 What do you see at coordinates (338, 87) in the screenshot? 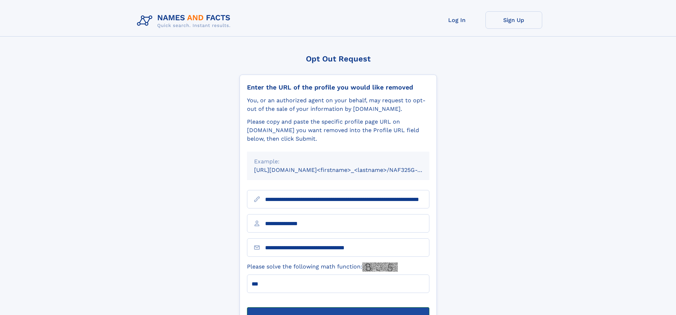
I see `div: Enter the URL of the profile you would like removed` at bounding box center [338, 87].